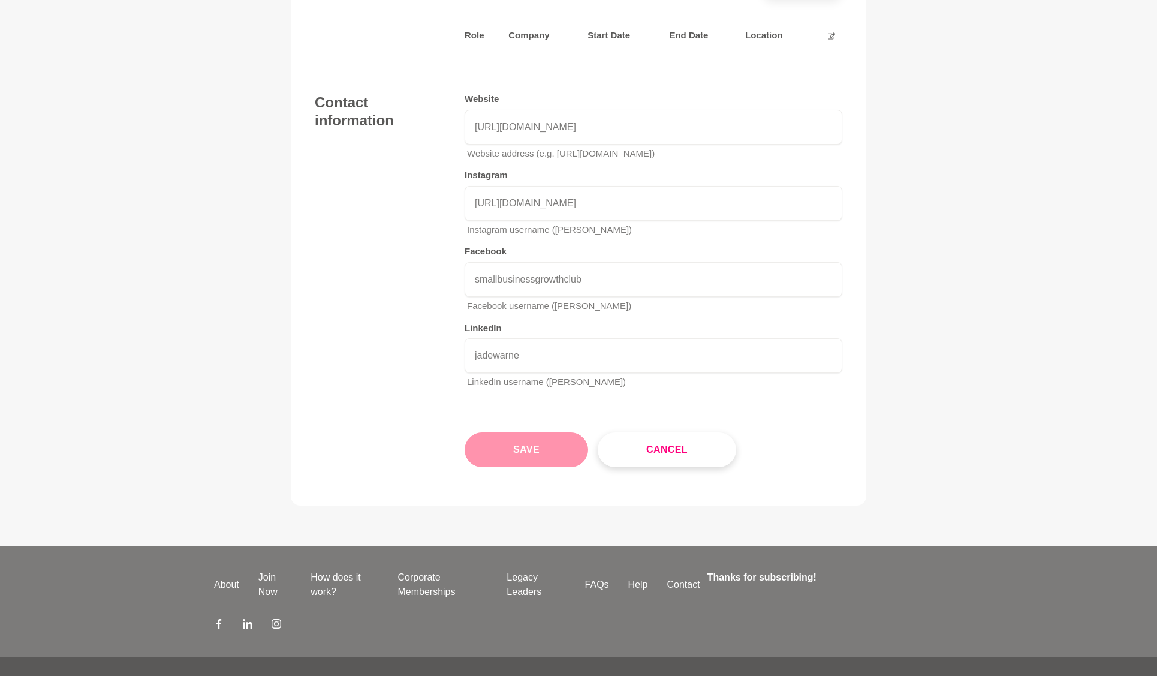 This screenshot has height=676, width=1157. Describe the element at coordinates (703, 35) in the screenshot. I see `h5: End Date` at that location.